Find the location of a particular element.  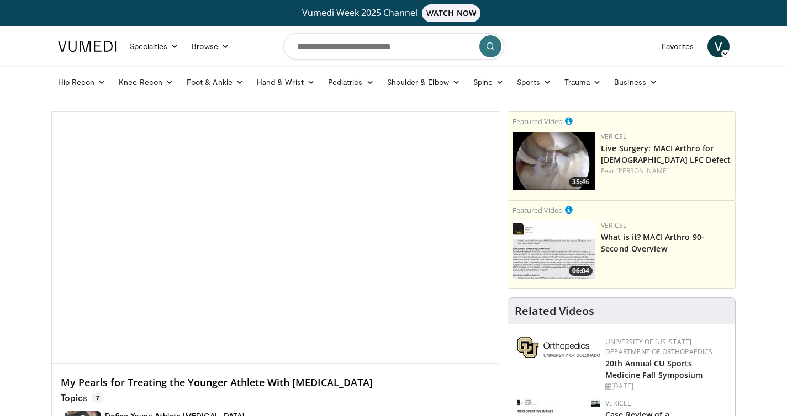

a: 06:04 is located at coordinates (554, 250).